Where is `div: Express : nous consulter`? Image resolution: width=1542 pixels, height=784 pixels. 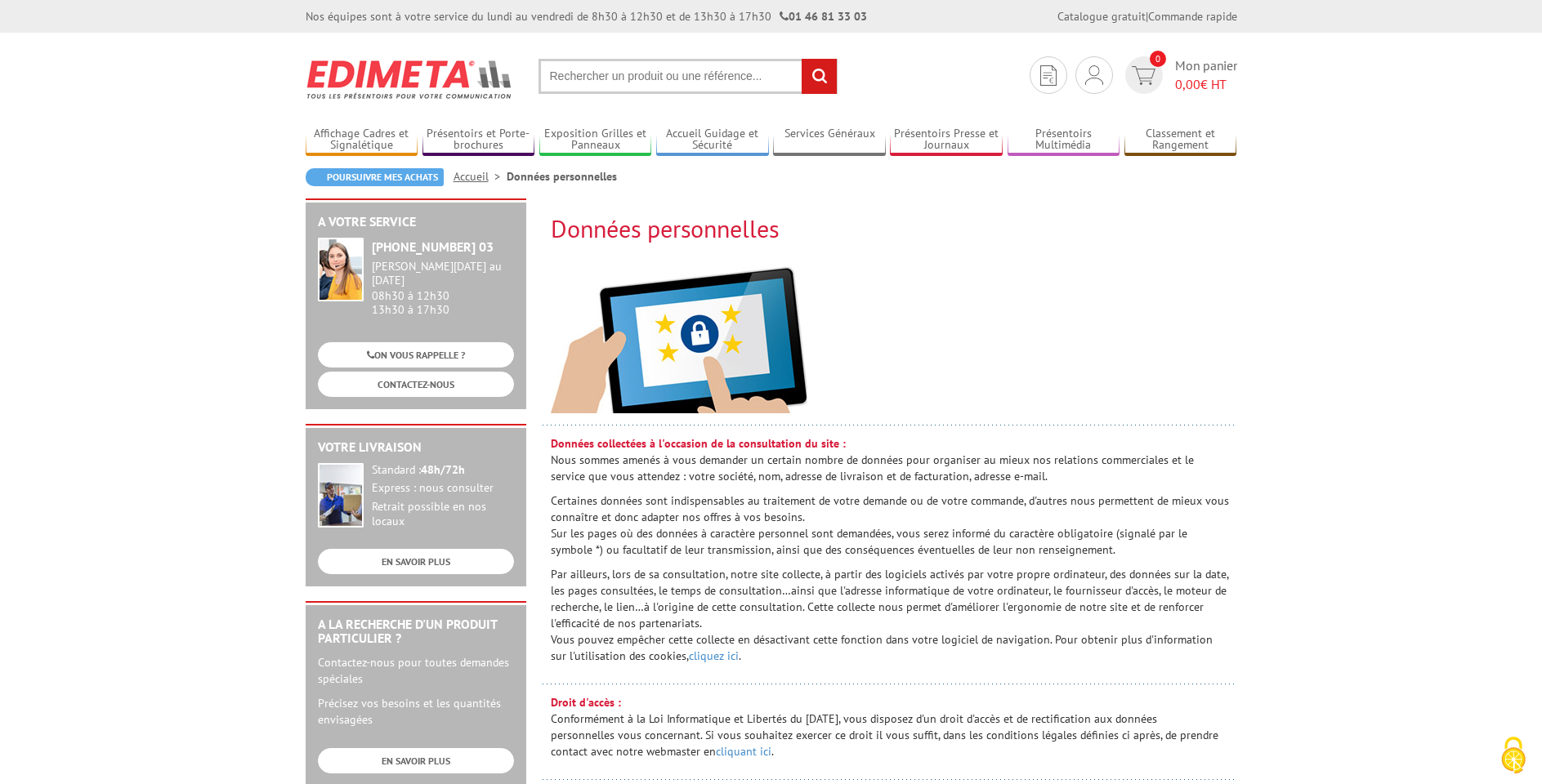 div: Express : nous consulter is located at coordinates (443, 489).